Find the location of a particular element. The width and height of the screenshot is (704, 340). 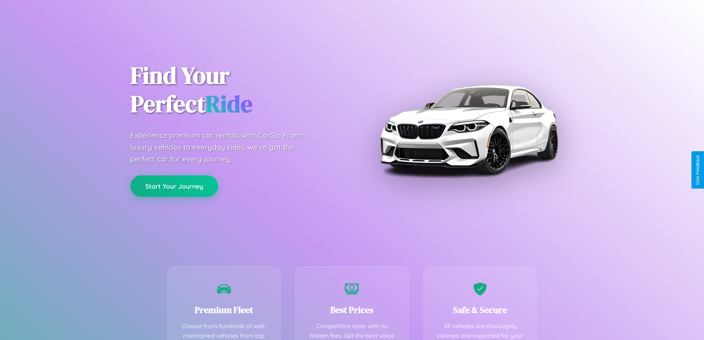

span: Ride is located at coordinates (229, 103).